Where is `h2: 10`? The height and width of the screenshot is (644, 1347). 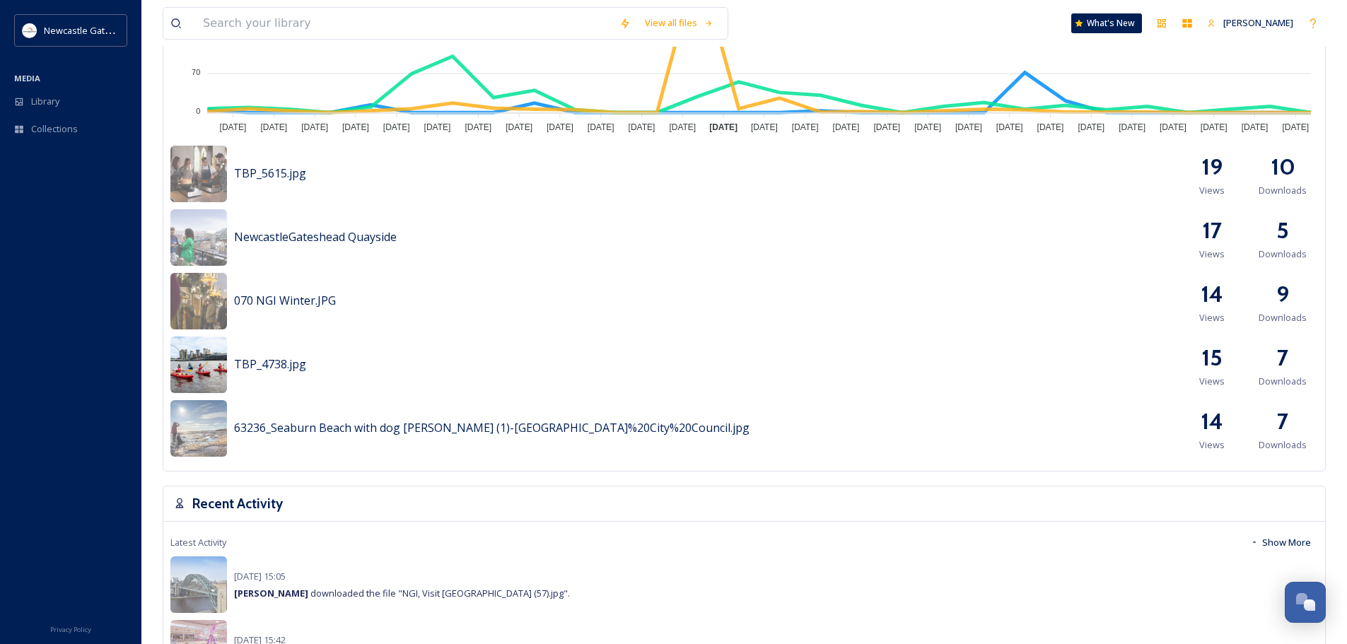
h2: 10 is located at coordinates (1283, 167).